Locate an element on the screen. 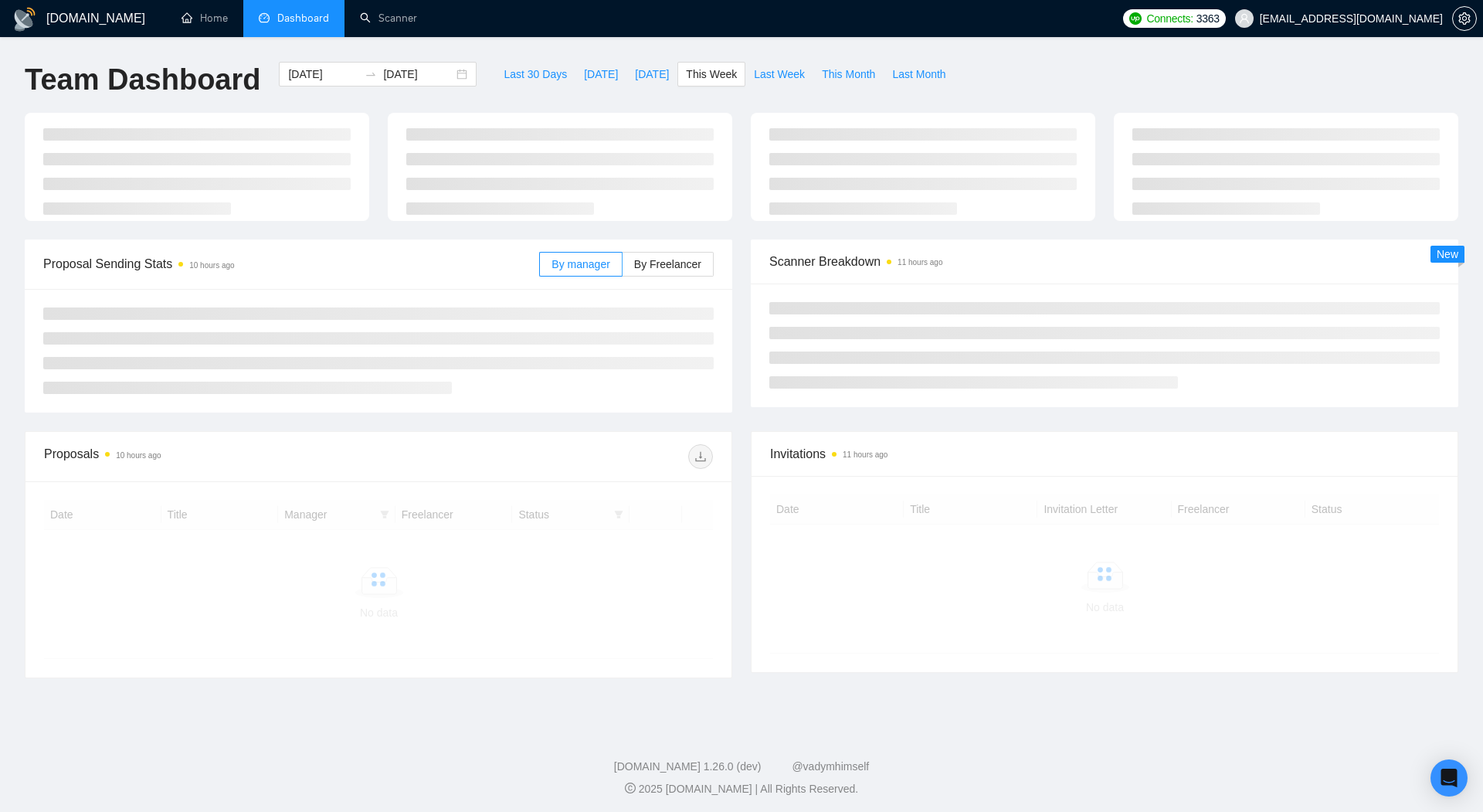  span: Proposal Sending Stats is located at coordinates (291, 263).